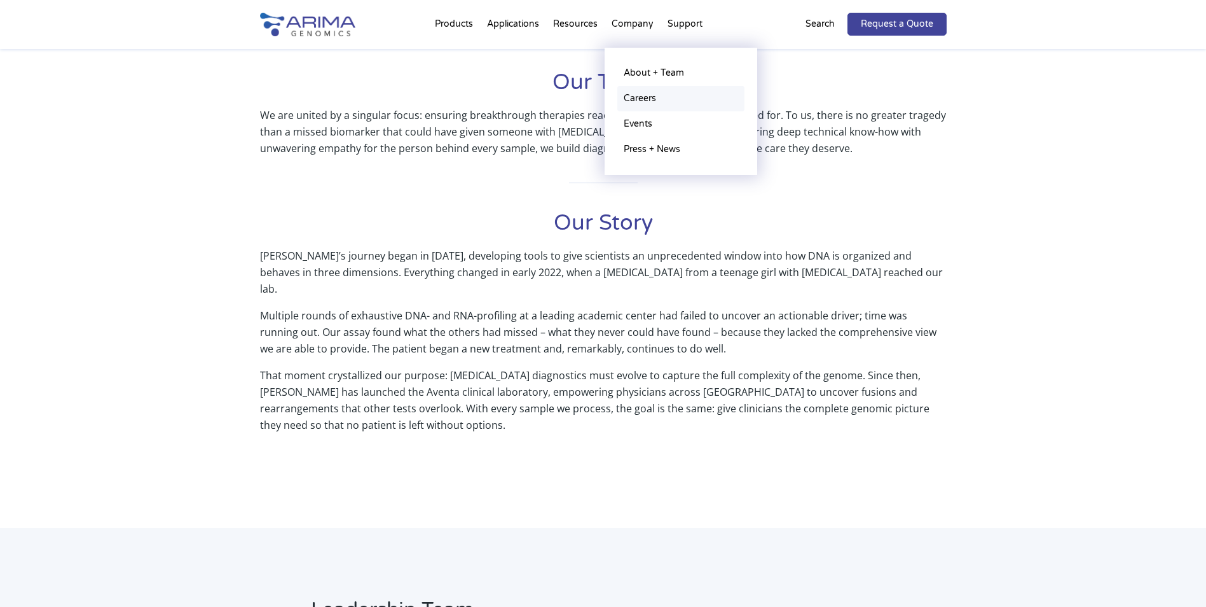  Describe the element at coordinates (603, 228) in the screenshot. I see `h1: Our Story` at that location.